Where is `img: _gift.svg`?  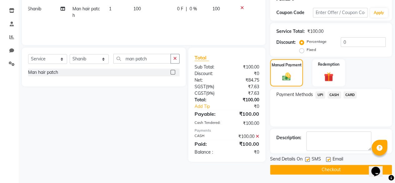
img: _gift.svg is located at coordinates (328, 76).